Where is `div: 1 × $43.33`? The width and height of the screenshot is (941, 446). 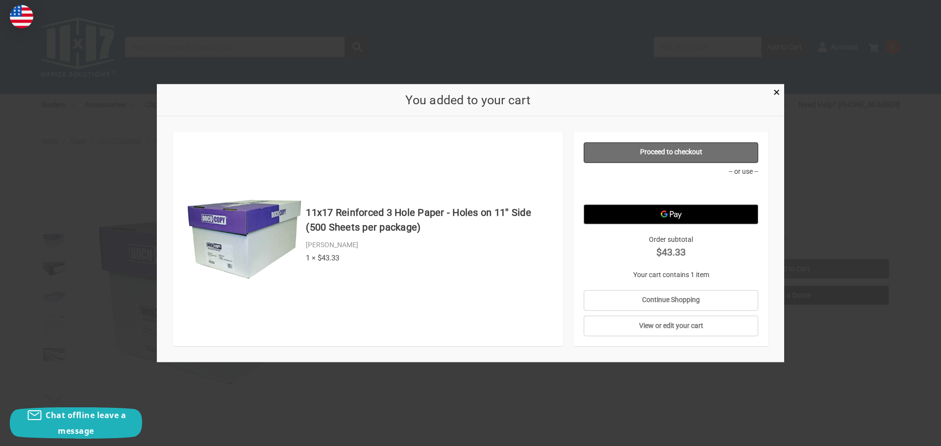 div: 1 × $43.33 is located at coordinates (429, 258).